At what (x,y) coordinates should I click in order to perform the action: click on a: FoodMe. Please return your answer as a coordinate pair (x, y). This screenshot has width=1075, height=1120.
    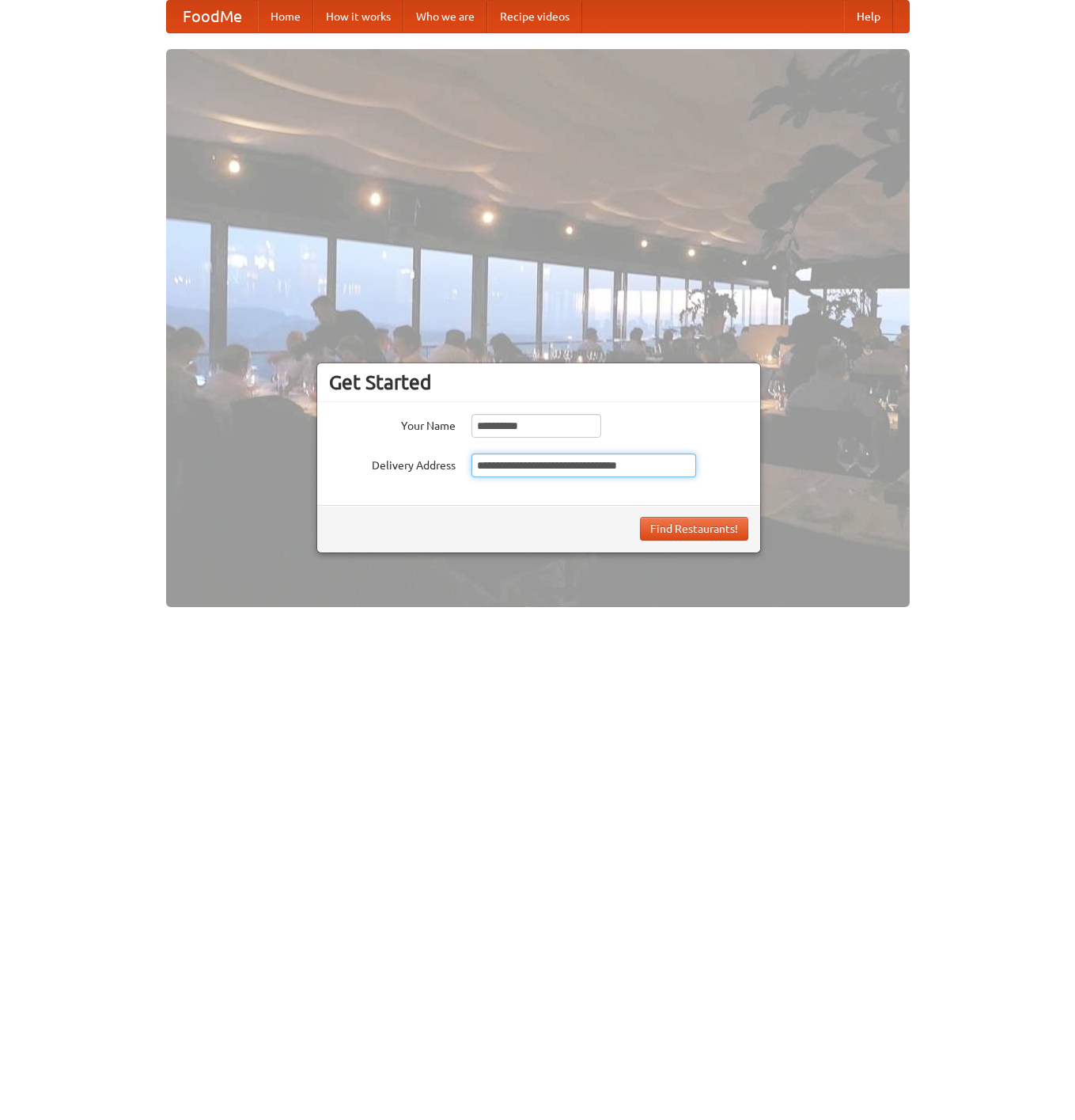
    Looking at the image, I should click on (212, 17).